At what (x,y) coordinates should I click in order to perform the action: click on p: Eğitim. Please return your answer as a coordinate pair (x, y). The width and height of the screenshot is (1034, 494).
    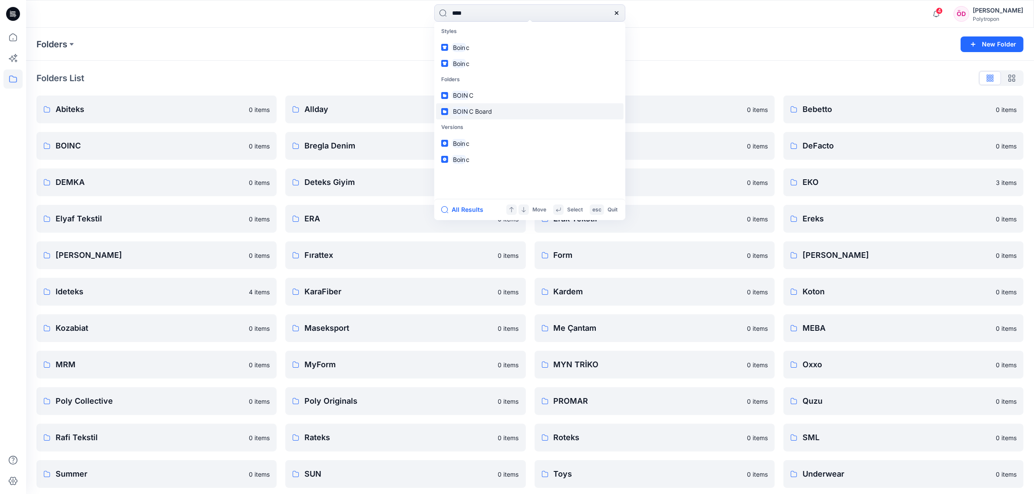
    Looking at the image, I should click on (648, 182).